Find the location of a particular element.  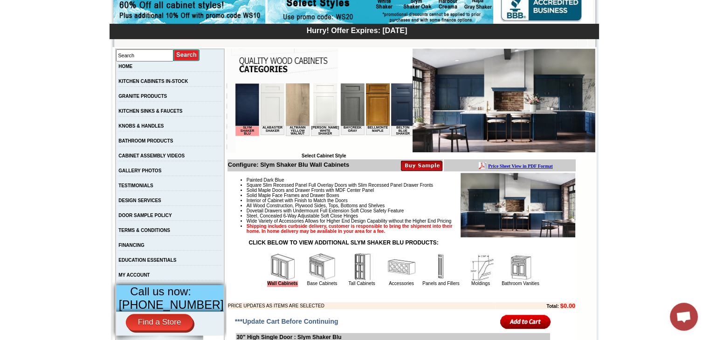

img: Accessories is located at coordinates (401, 267).